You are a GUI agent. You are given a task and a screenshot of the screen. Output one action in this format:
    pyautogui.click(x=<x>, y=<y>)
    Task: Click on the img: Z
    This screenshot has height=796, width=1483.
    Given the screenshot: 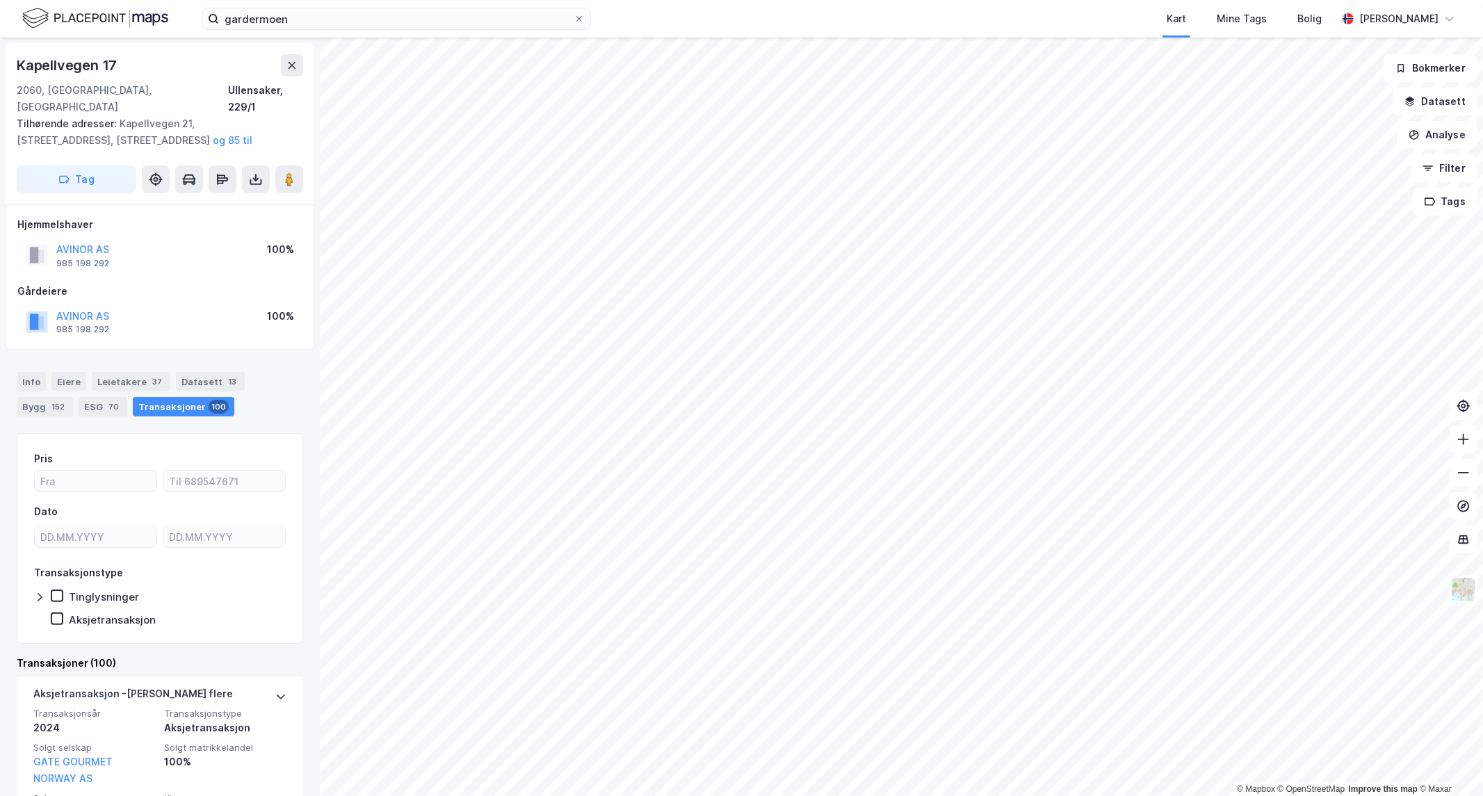 What is the action you would take?
    pyautogui.click(x=1463, y=590)
    